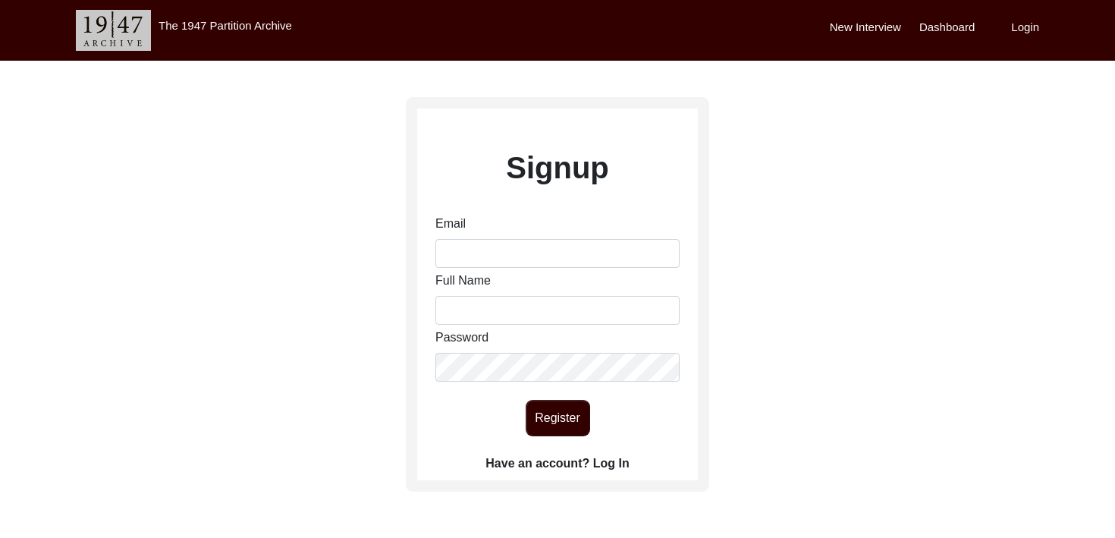 This screenshot has height=538, width=1115. Describe the element at coordinates (1024, 27) in the screenshot. I see `label: Login` at that location.